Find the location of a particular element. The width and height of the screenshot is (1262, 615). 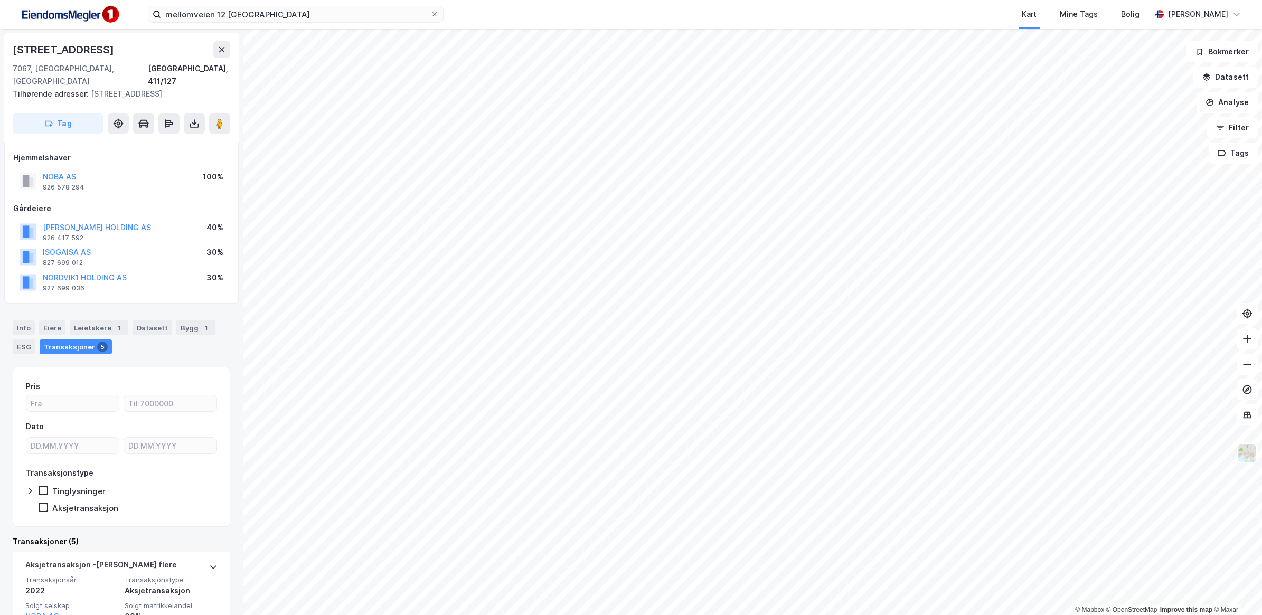

button: Analyse is located at coordinates (1227, 102).